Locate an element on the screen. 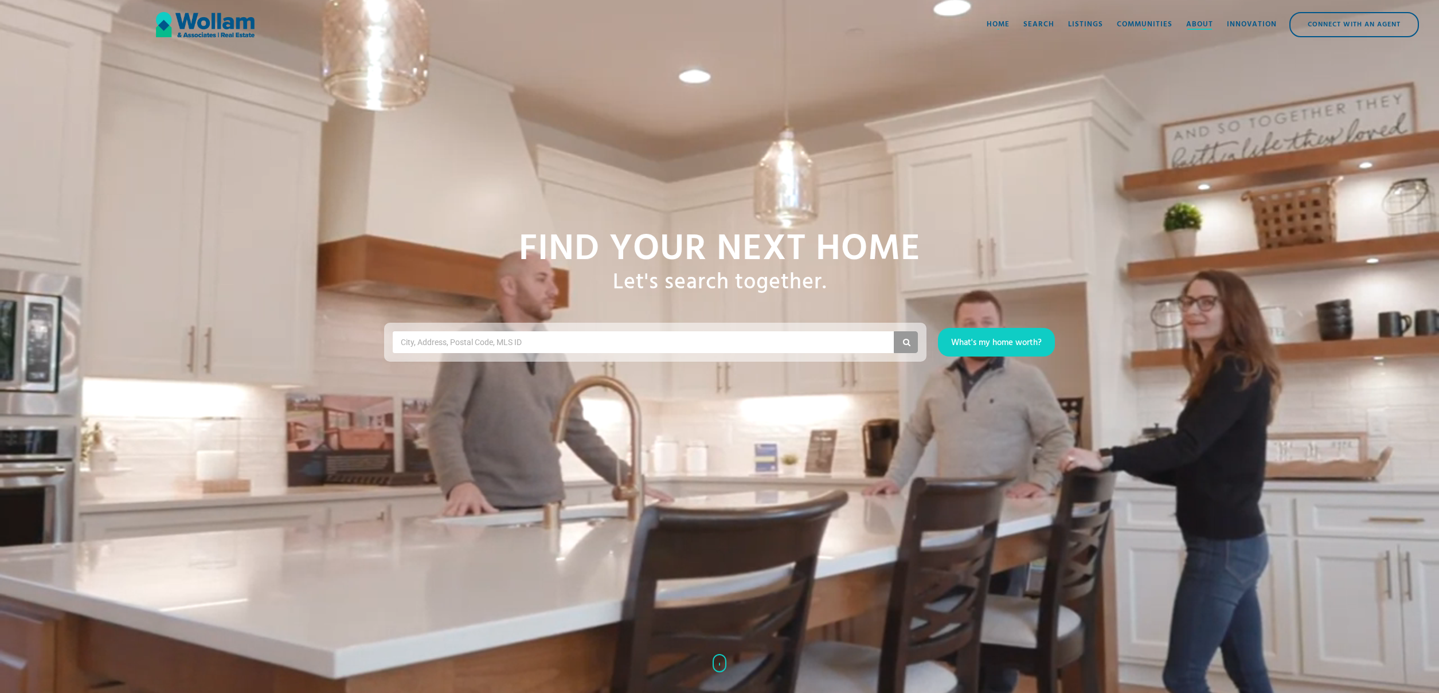 This screenshot has width=1439, height=693. a: Innovation is located at coordinates (1252, 25).